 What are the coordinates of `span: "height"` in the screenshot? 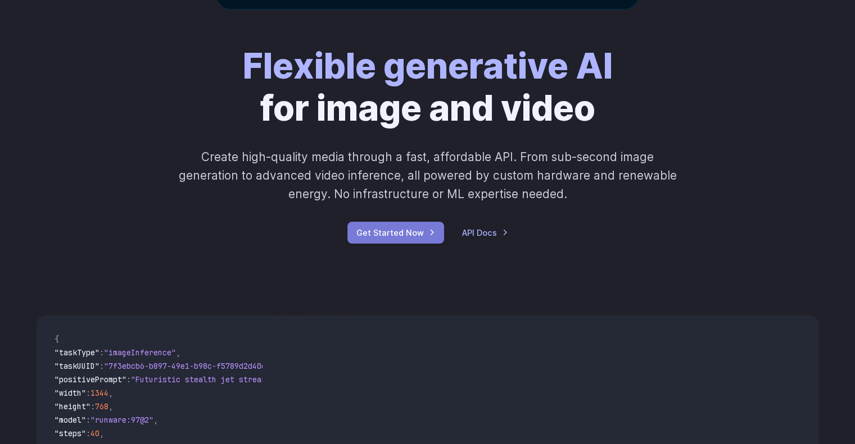 It's located at (72, 407).